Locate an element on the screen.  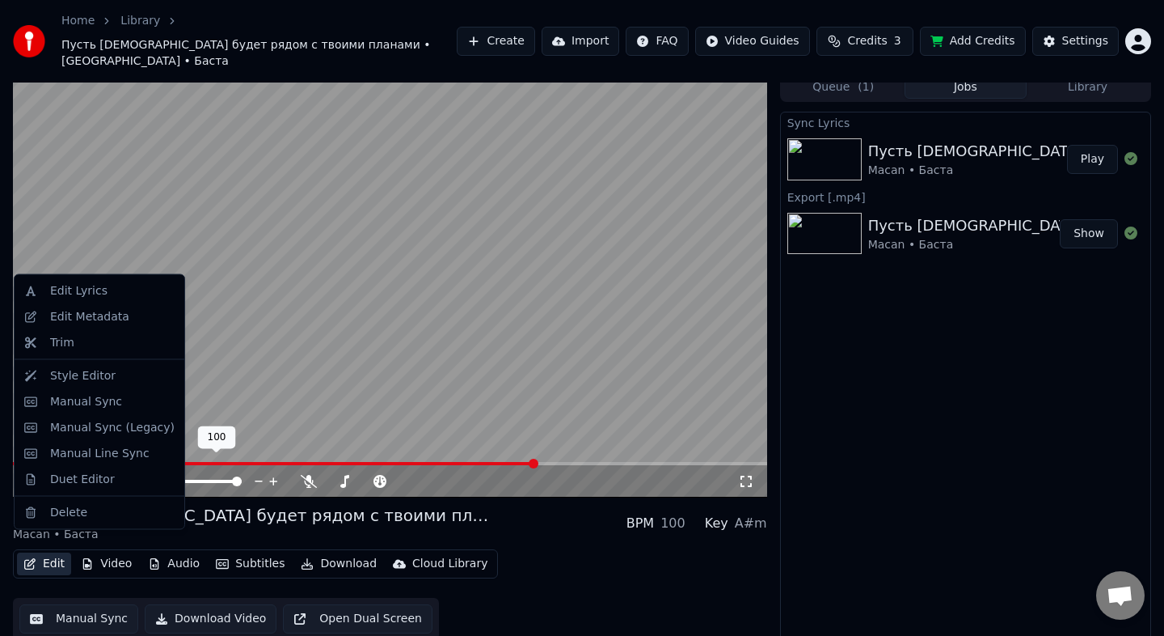
button: Import is located at coordinates (581, 41).